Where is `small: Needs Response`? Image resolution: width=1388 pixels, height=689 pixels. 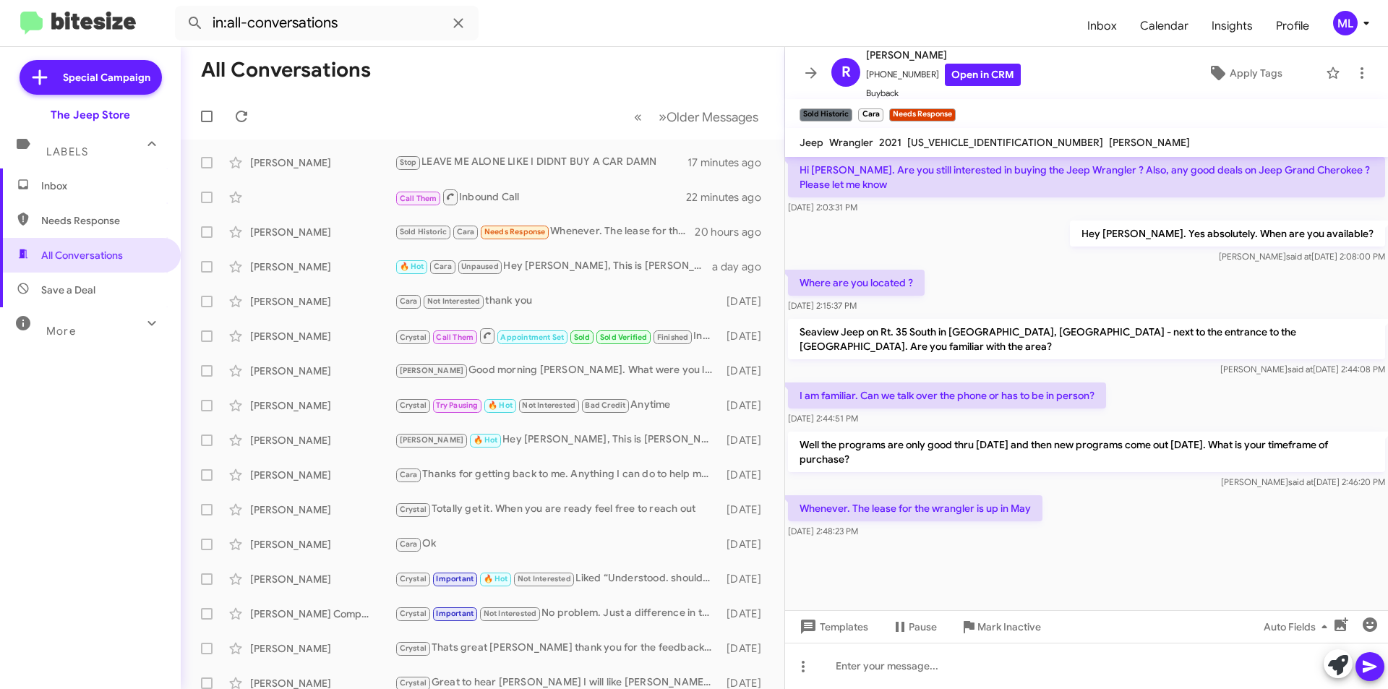
small: Needs Response is located at coordinates (922, 115).